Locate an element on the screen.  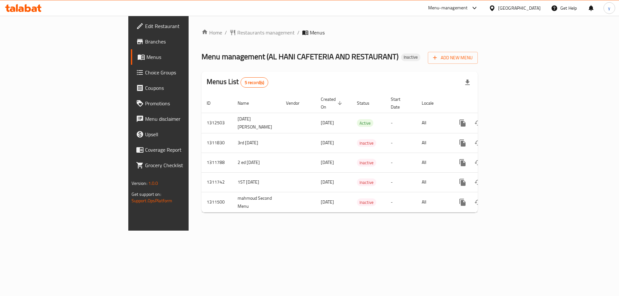
span: 5 record(s) is located at coordinates (254, 83).